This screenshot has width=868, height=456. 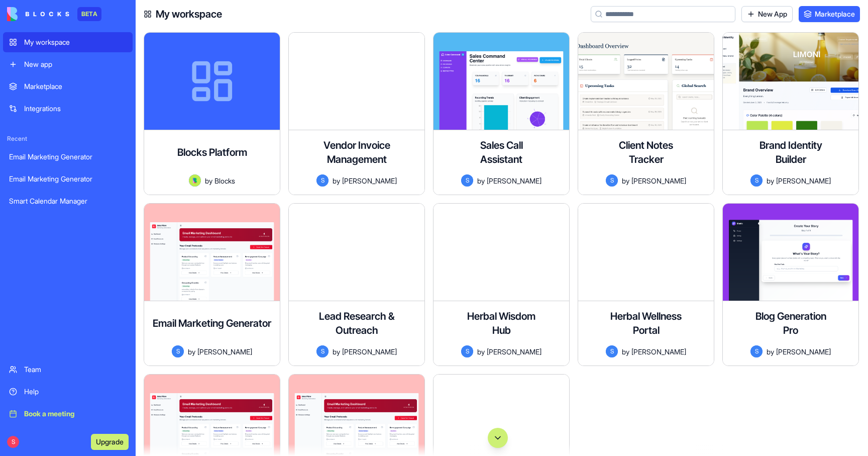 What do you see at coordinates (68, 201) in the screenshot?
I see `div: Smart Calendar Manager` at bounding box center [68, 201].